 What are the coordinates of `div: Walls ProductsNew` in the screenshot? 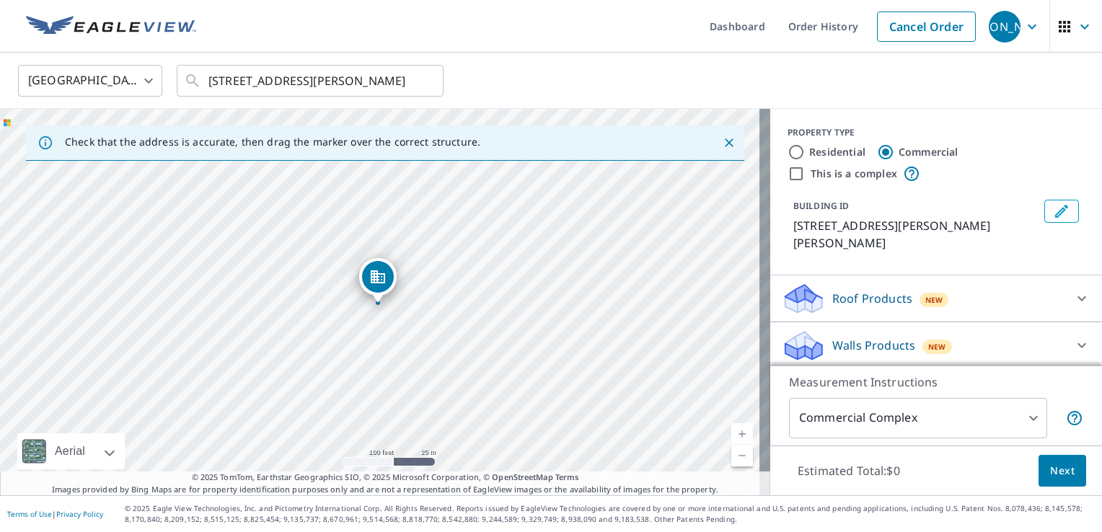 It's located at (936, 346).